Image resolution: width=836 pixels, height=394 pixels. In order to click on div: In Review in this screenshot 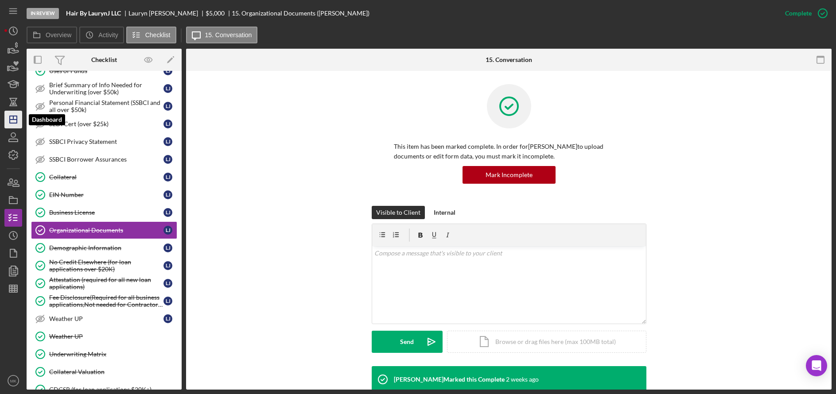, I will do `click(43, 13)`.